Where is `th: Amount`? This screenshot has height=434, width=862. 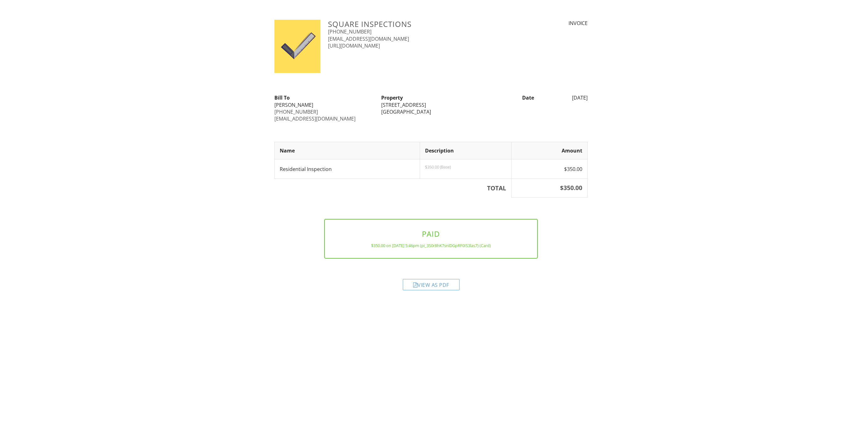 th: Amount is located at coordinates (549, 151).